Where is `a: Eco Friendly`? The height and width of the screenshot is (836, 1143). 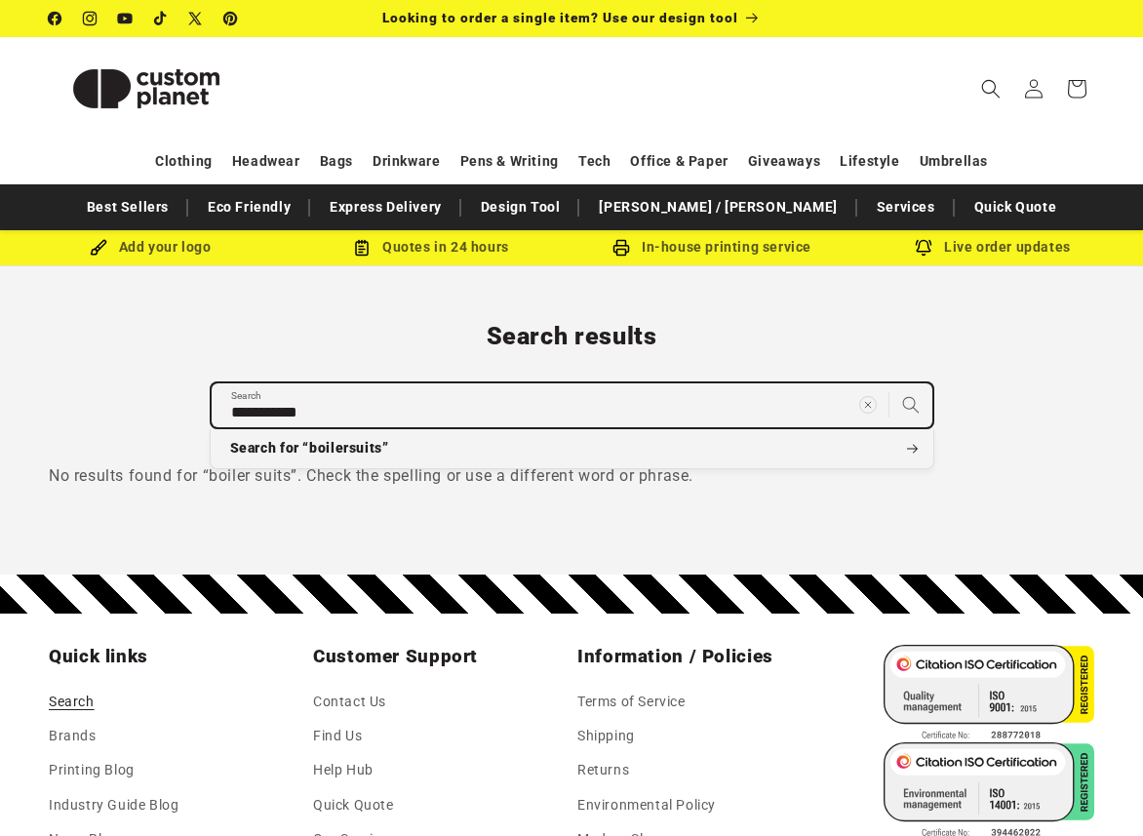 a: Eco Friendly is located at coordinates (249, 207).